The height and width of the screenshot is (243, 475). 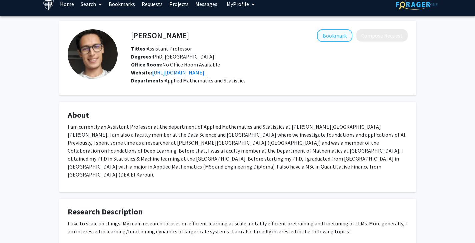 I want to click on b: Website:, so click(x=141, y=73).